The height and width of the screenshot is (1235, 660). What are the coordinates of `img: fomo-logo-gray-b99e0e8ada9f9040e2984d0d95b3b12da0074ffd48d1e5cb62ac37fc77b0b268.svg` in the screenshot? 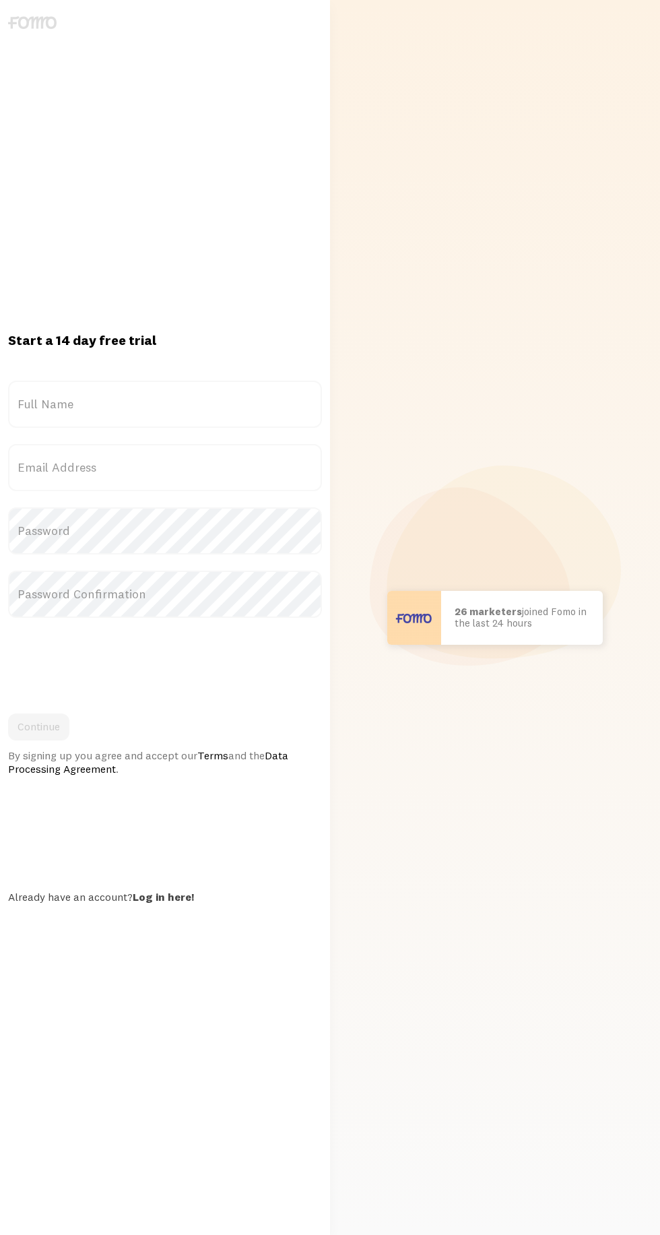 It's located at (32, 22).